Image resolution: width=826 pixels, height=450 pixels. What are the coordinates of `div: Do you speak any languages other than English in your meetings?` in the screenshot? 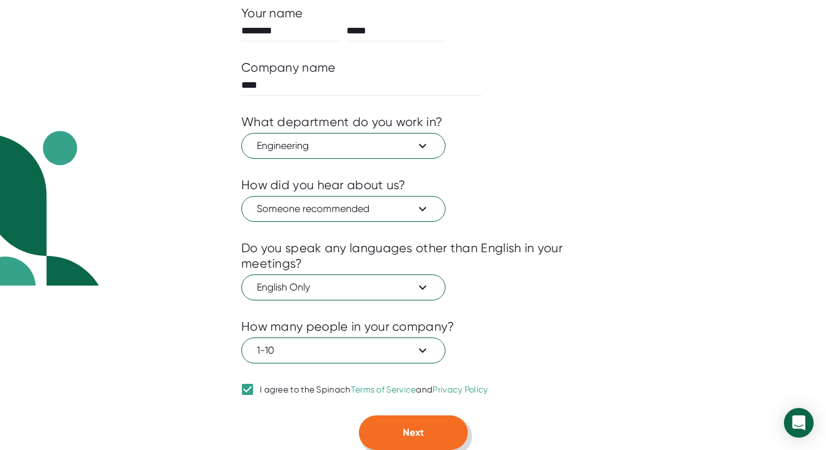 It's located at (413, 256).